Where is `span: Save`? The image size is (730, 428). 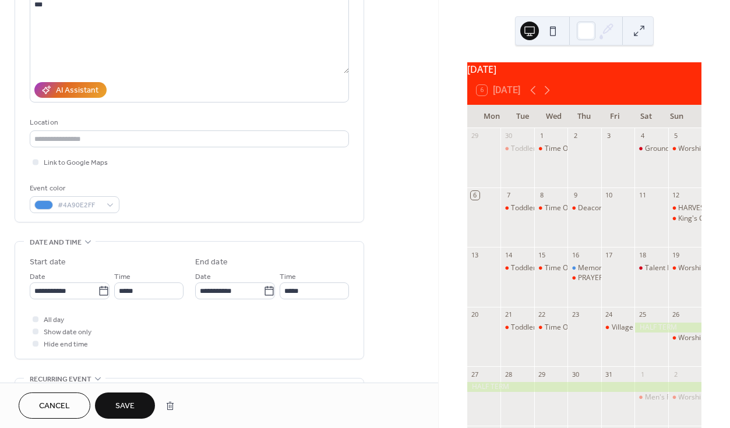 span: Save is located at coordinates (125, 407).